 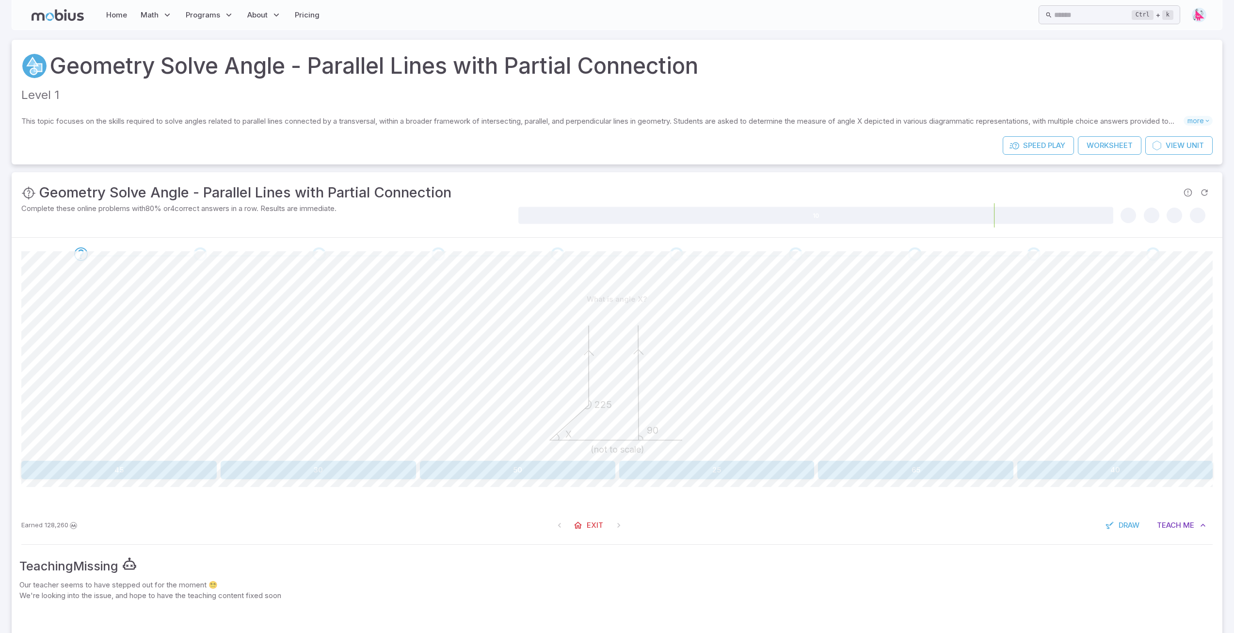 I want to click on span: Me, so click(x=1189, y=525).